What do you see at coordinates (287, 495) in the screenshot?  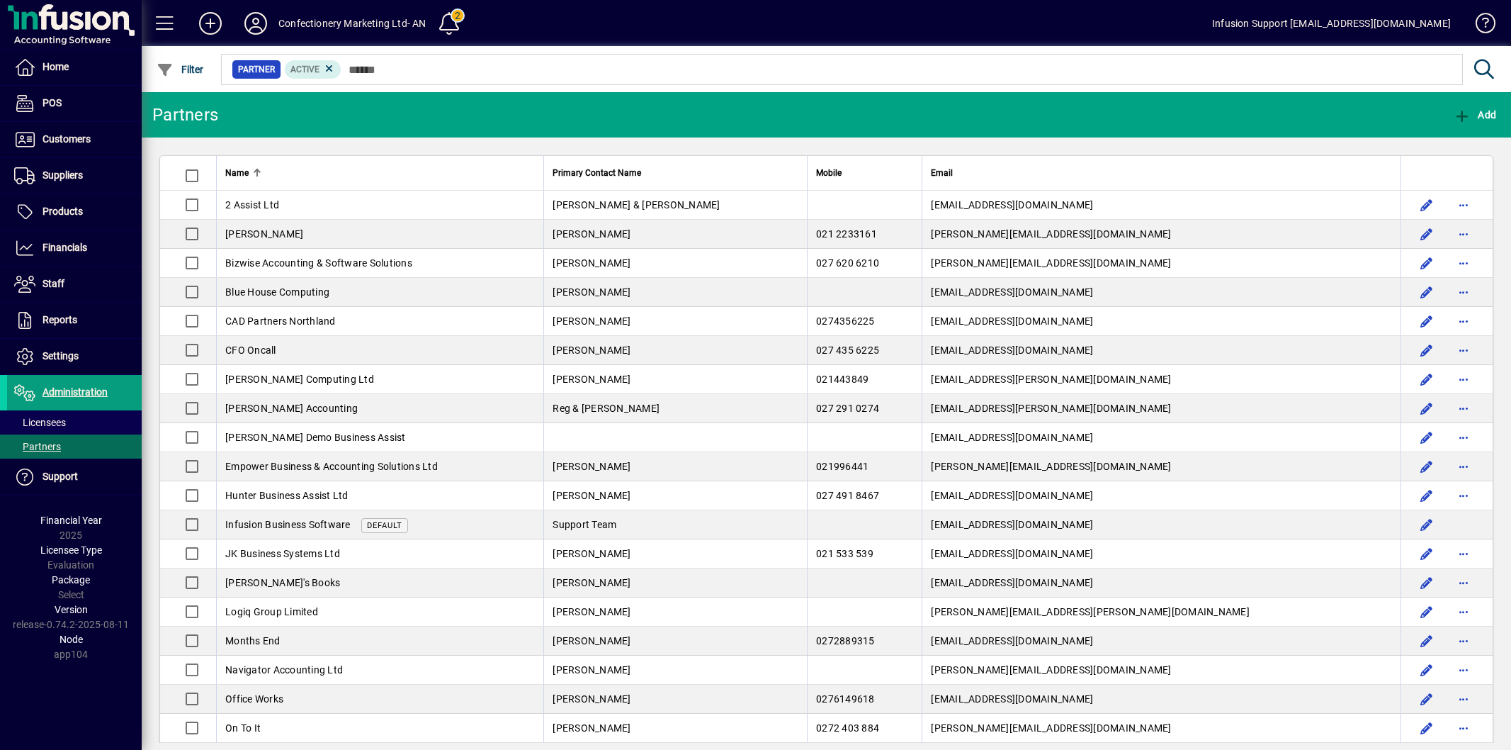 I see `span: Hunter Business Assist Ltd` at bounding box center [287, 495].